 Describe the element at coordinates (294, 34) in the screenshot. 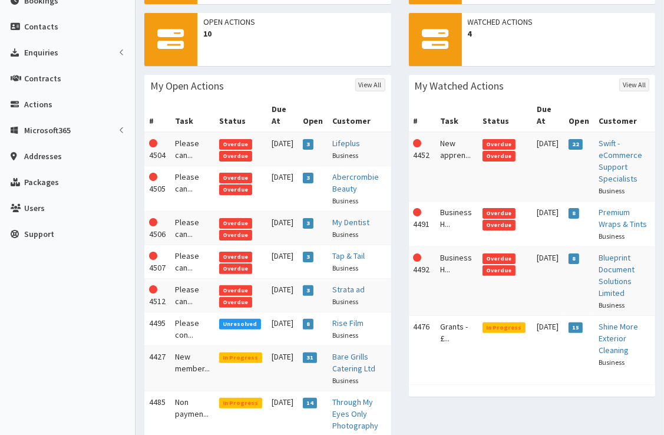

I see `span: 10` at that location.